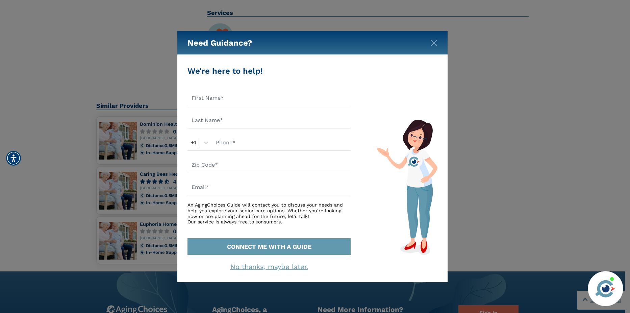 The image size is (630, 313). I want to click on h5: Need Guidance?, so click(220, 43).